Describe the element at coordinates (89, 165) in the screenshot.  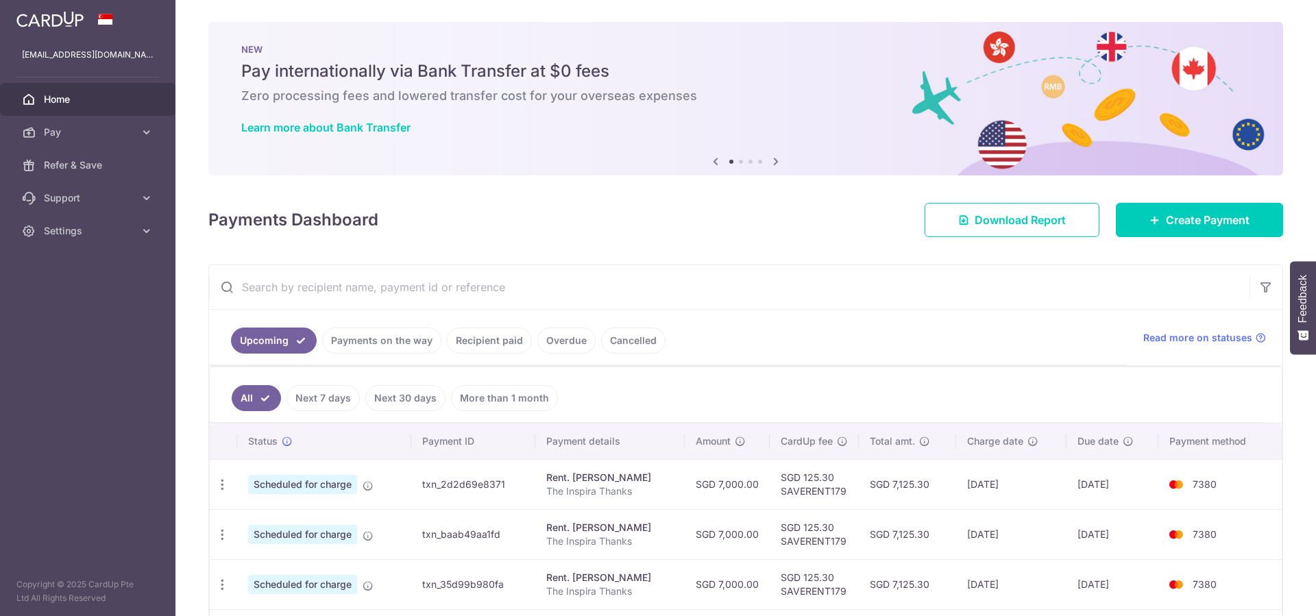
I see `span: Refer & Save` at that location.